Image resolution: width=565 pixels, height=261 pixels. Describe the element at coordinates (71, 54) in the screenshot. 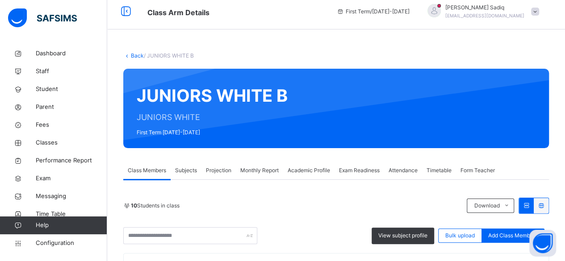

I see `span: Dashboard` at that location.